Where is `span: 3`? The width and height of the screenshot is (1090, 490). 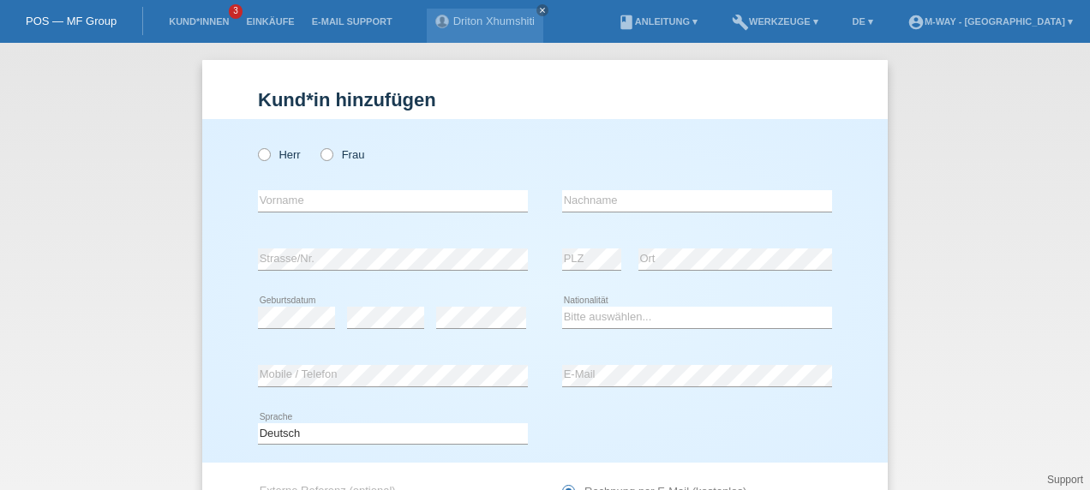
span: 3 is located at coordinates (236, 11).